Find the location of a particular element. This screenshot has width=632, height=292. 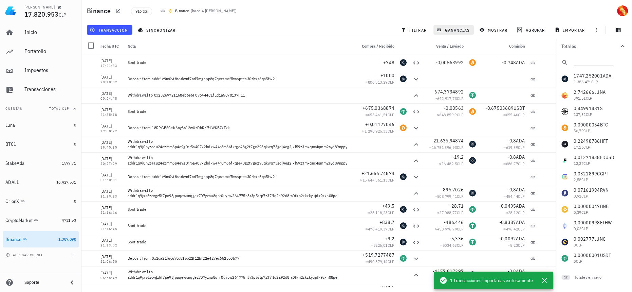

div: Impuestos is located at coordinates (50, 70).